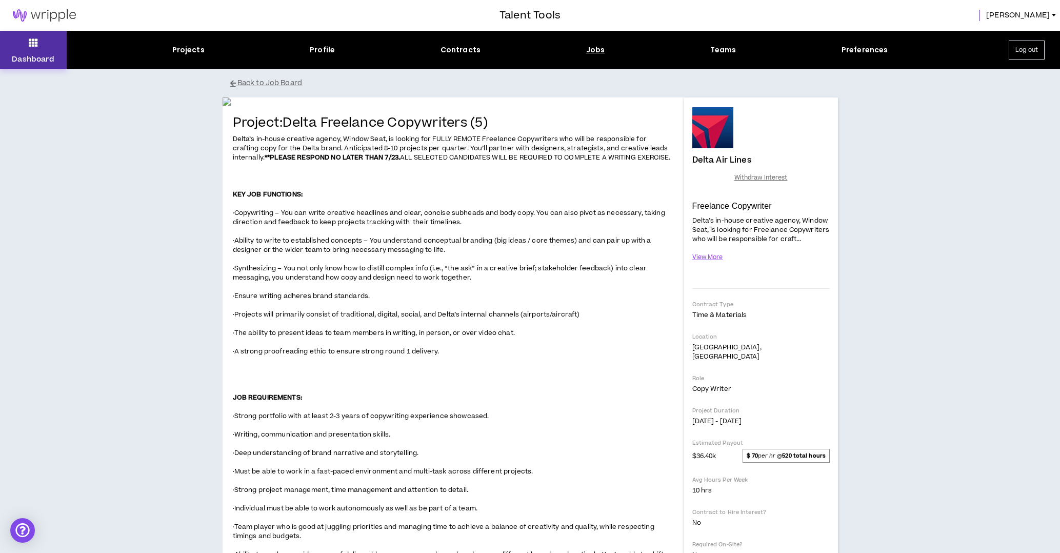 The width and height of the screenshot is (1060, 553). Describe the element at coordinates (443, 531) in the screenshot. I see `span: ·Team player who is good at juggling priorities and managing time to achieve a balance of creativ...` at that location.